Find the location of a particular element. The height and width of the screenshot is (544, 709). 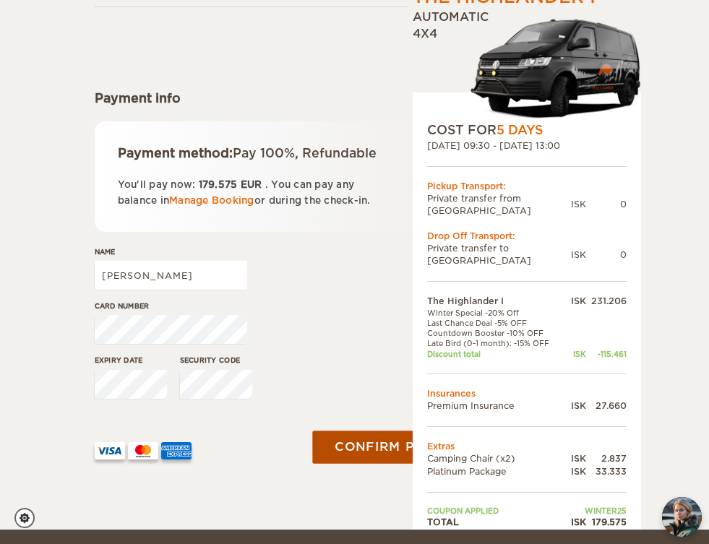

td: Last Chance Deal -5% OFF is located at coordinates (496, 323).